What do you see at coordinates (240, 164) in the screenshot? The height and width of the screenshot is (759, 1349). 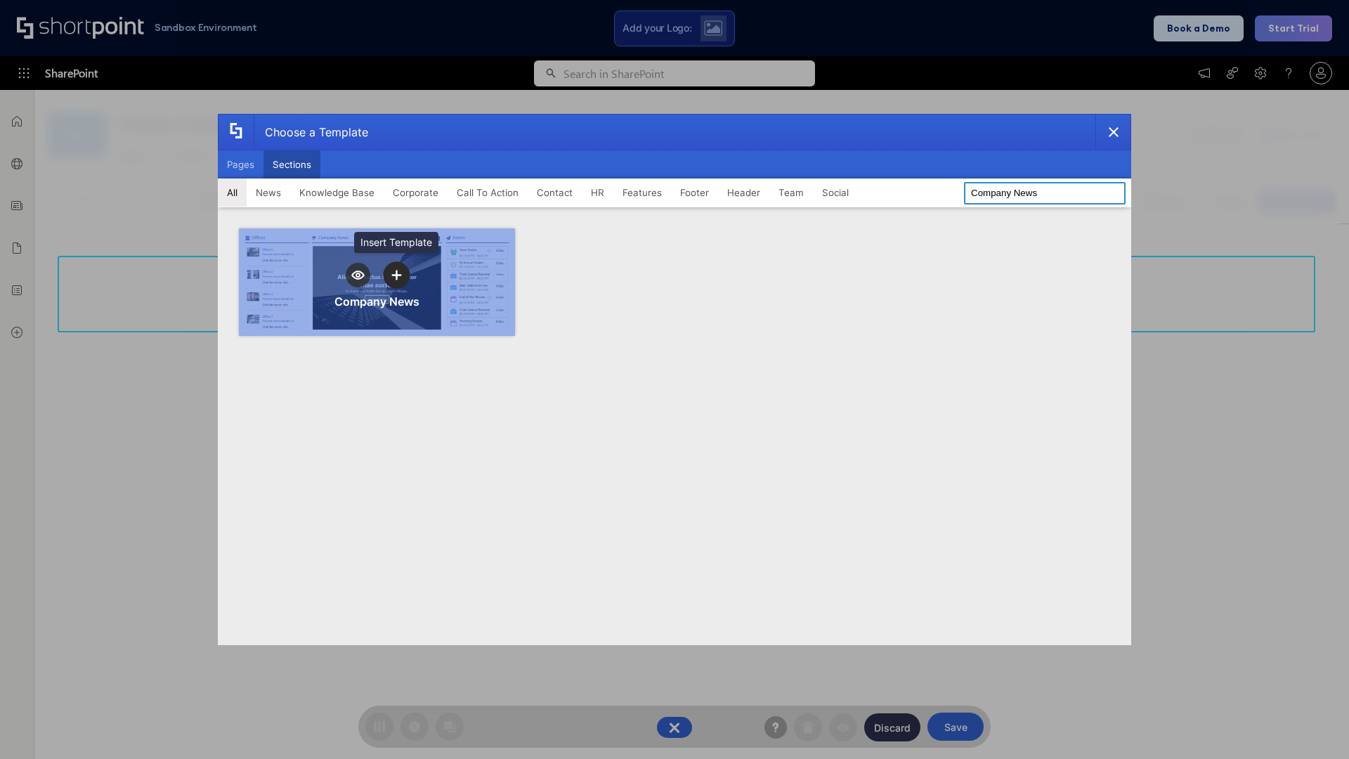 I see `button: Pages` at bounding box center [240, 164].